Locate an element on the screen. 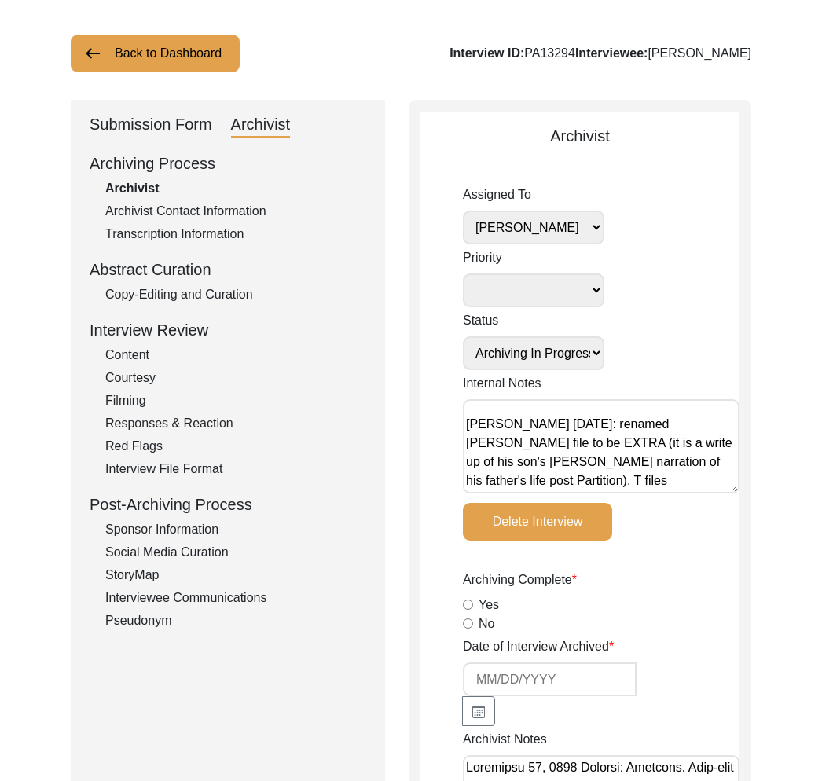 The width and height of the screenshot is (822, 781). div: Interview Review is located at coordinates (228, 330).